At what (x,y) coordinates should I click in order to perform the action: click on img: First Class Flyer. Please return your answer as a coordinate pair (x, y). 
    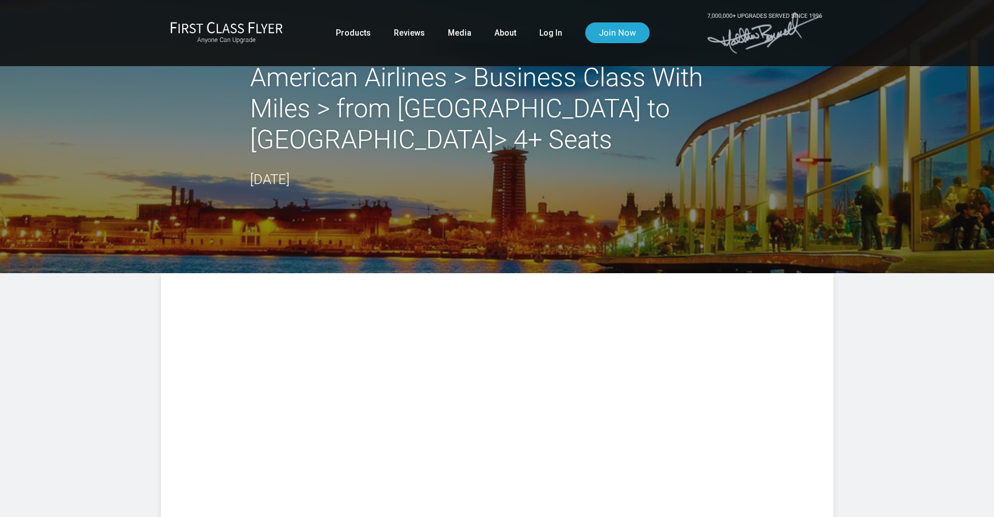
    Looking at the image, I should click on (227, 27).